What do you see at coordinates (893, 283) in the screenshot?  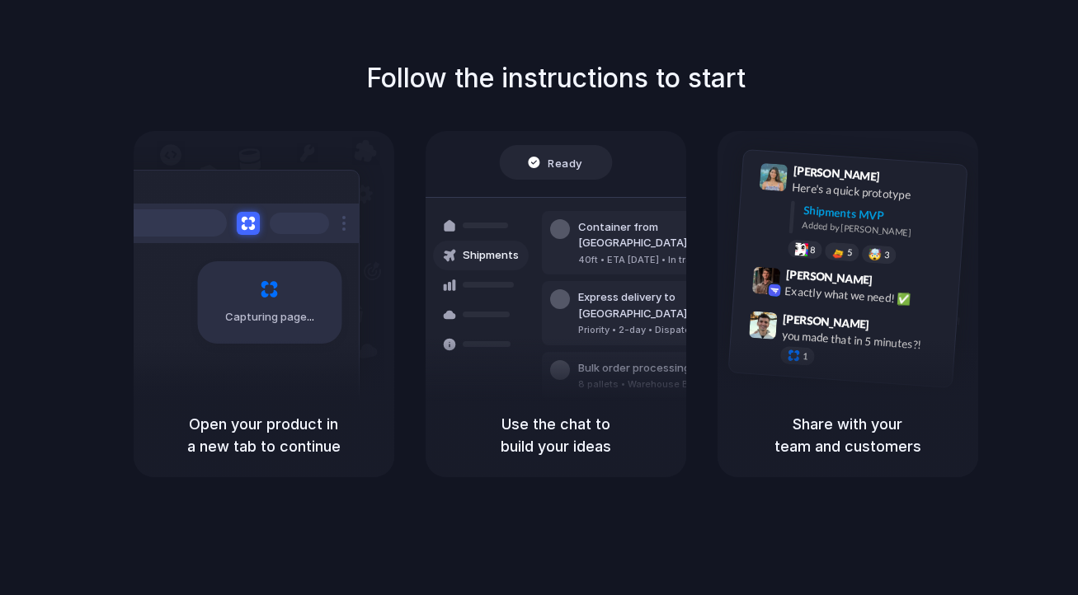 I see `span: 9:42 AM` at bounding box center [893, 283].